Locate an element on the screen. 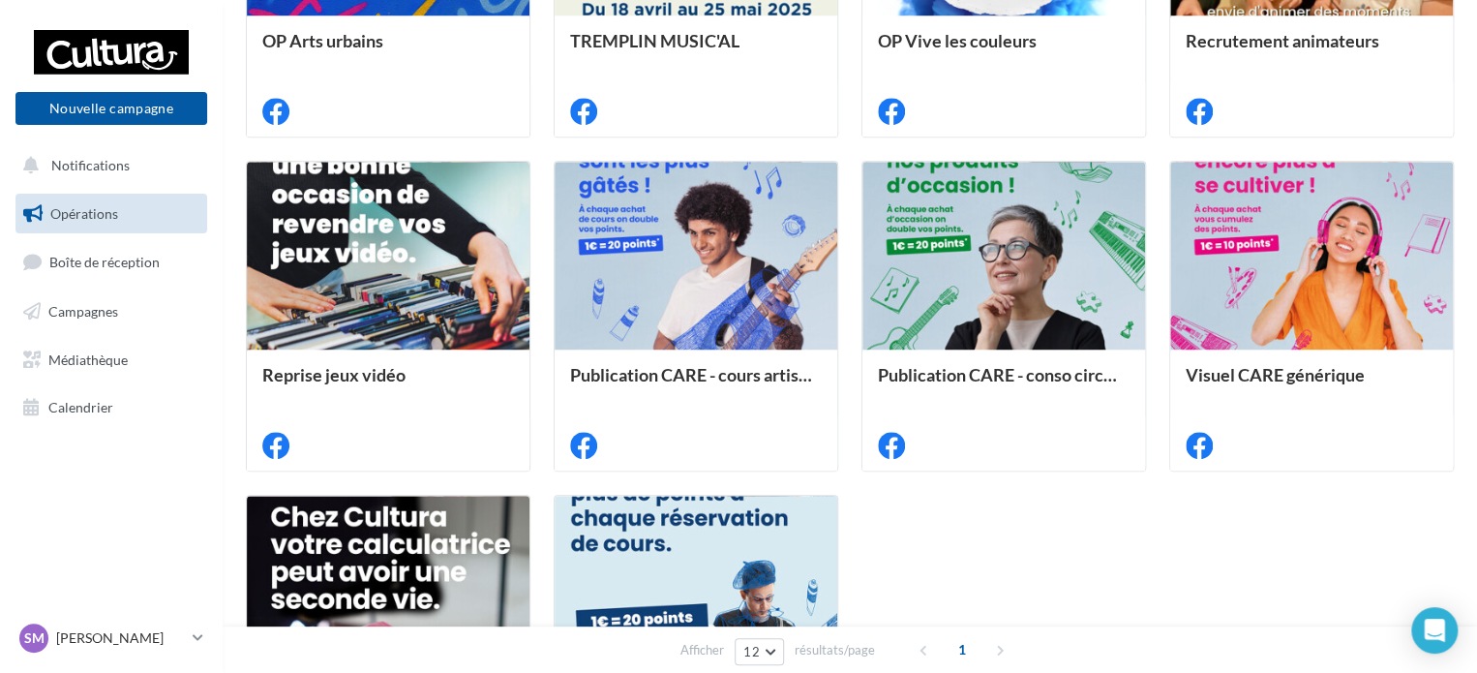 The height and width of the screenshot is (673, 1477). span: 1 is located at coordinates (962, 650).